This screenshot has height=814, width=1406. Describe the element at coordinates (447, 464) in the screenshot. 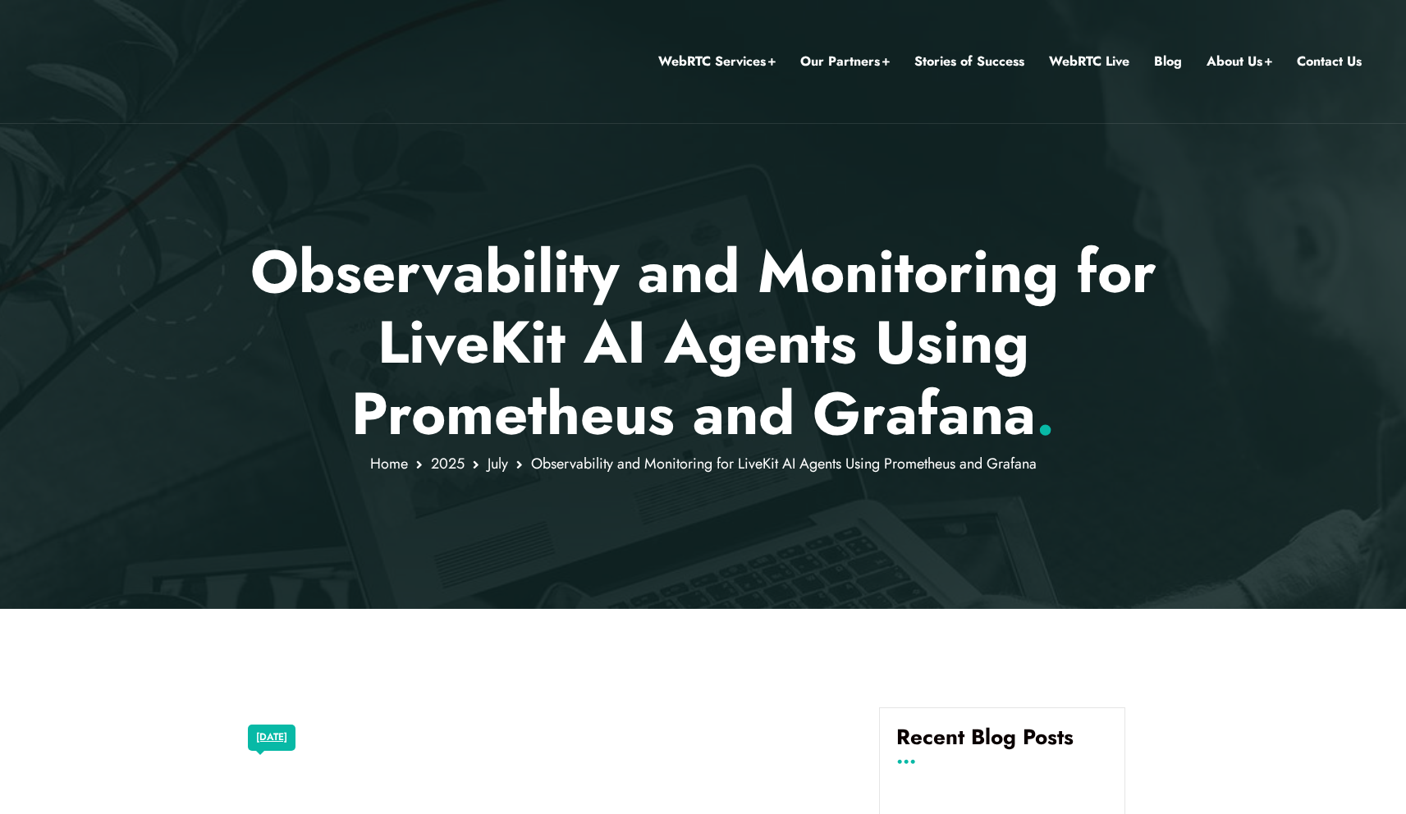

I see `span: 2025` at that location.